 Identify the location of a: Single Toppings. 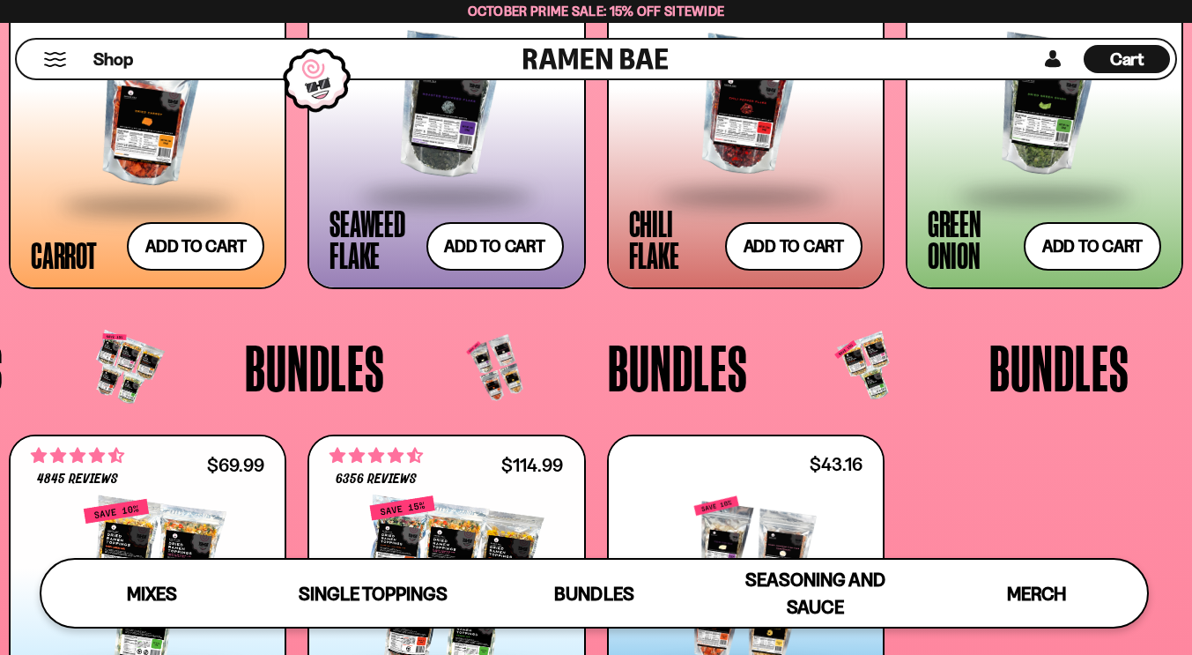
(373, 593).